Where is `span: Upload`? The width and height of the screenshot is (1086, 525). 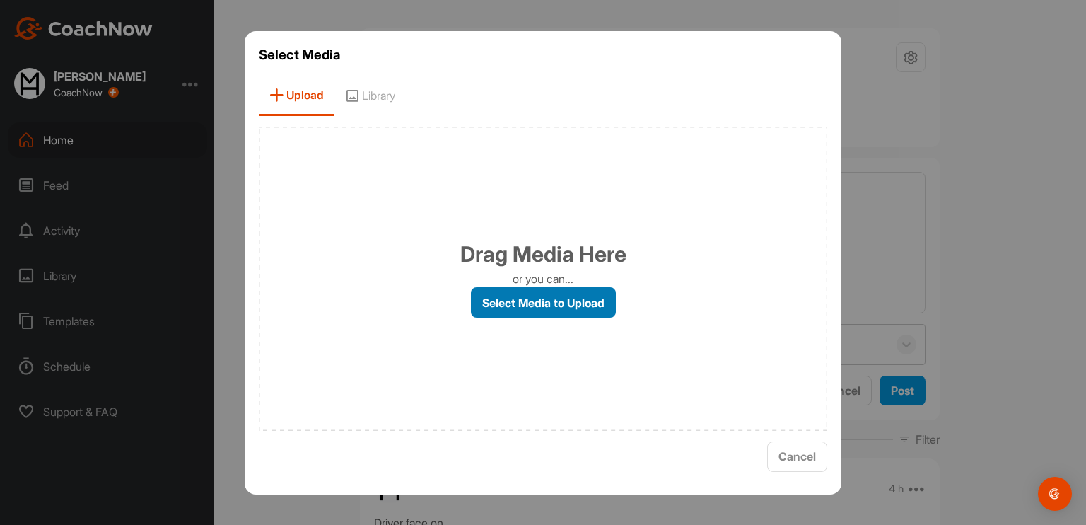 span: Upload is located at coordinates (296, 95).